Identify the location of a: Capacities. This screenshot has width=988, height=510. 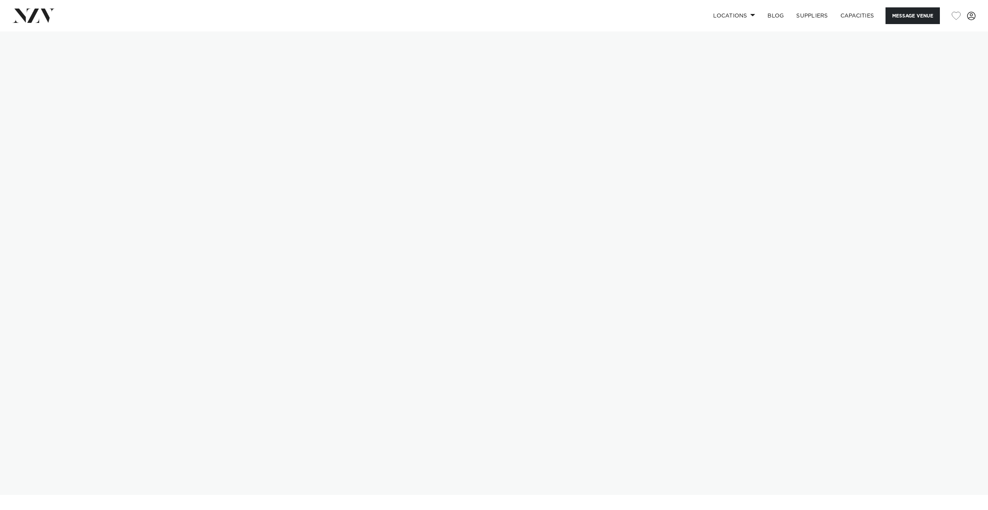
(857, 16).